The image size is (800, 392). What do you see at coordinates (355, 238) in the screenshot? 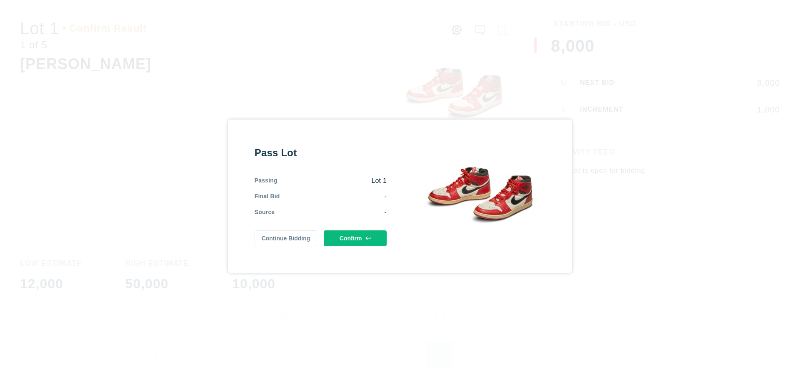
I see `button: Confirm` at bounding box center [355, 238].